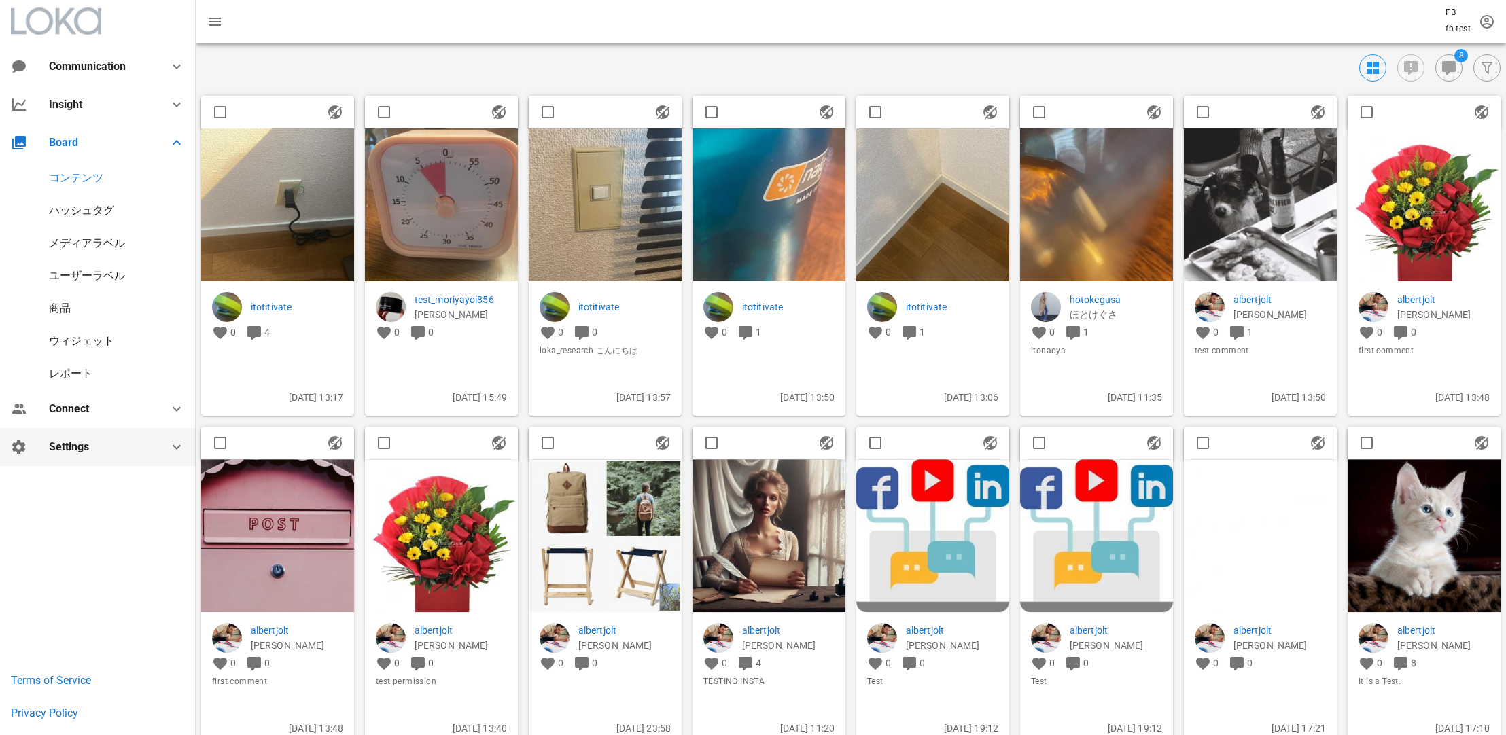 The width and height of the screenshot is (1506, 735). I want to click on p: mori yayoi, so click(461, 315).